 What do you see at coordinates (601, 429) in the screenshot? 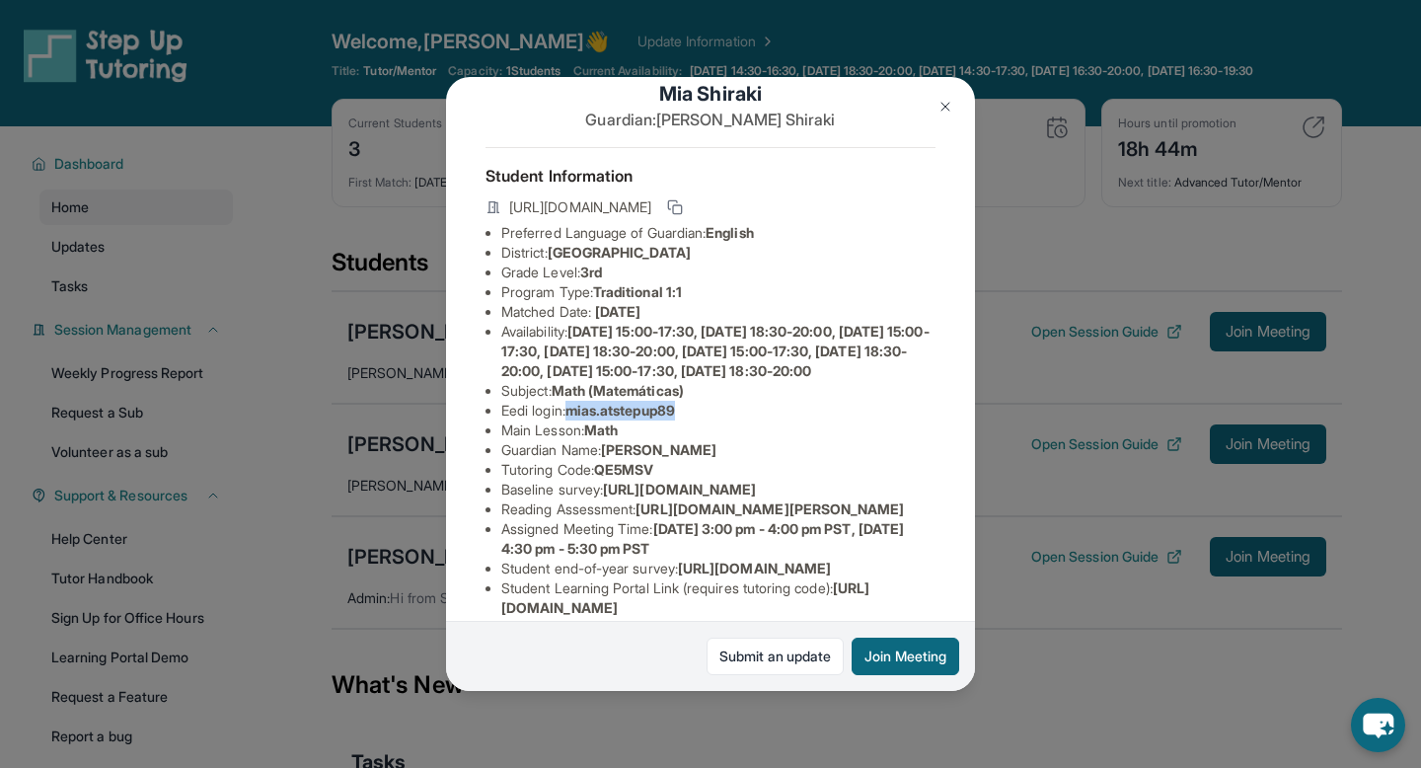
I see `span: Math` at bounding box center [601, 429].